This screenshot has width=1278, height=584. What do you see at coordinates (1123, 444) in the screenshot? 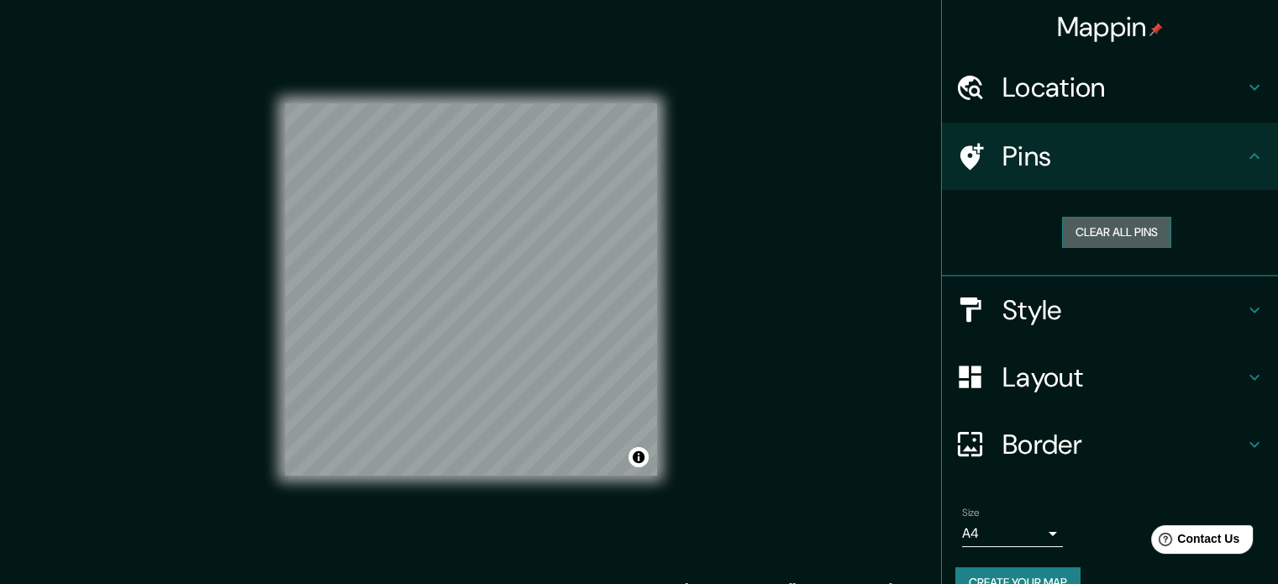
I see `h4: Border` at bounding box center [1123, 444].